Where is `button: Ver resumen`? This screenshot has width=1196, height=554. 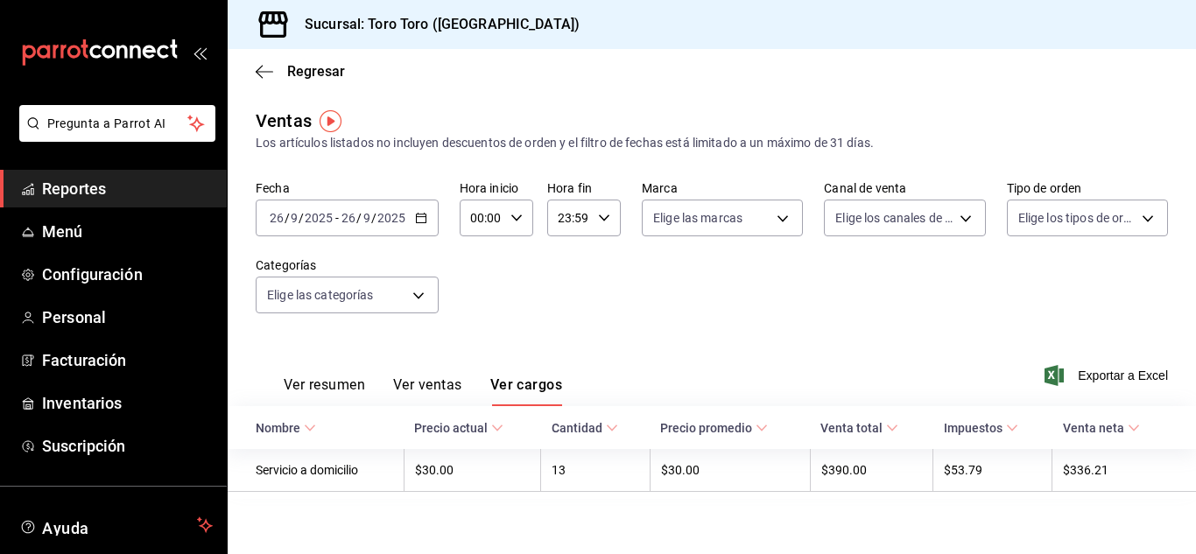
button: Ver resumen is located at coordinates (324, 391).